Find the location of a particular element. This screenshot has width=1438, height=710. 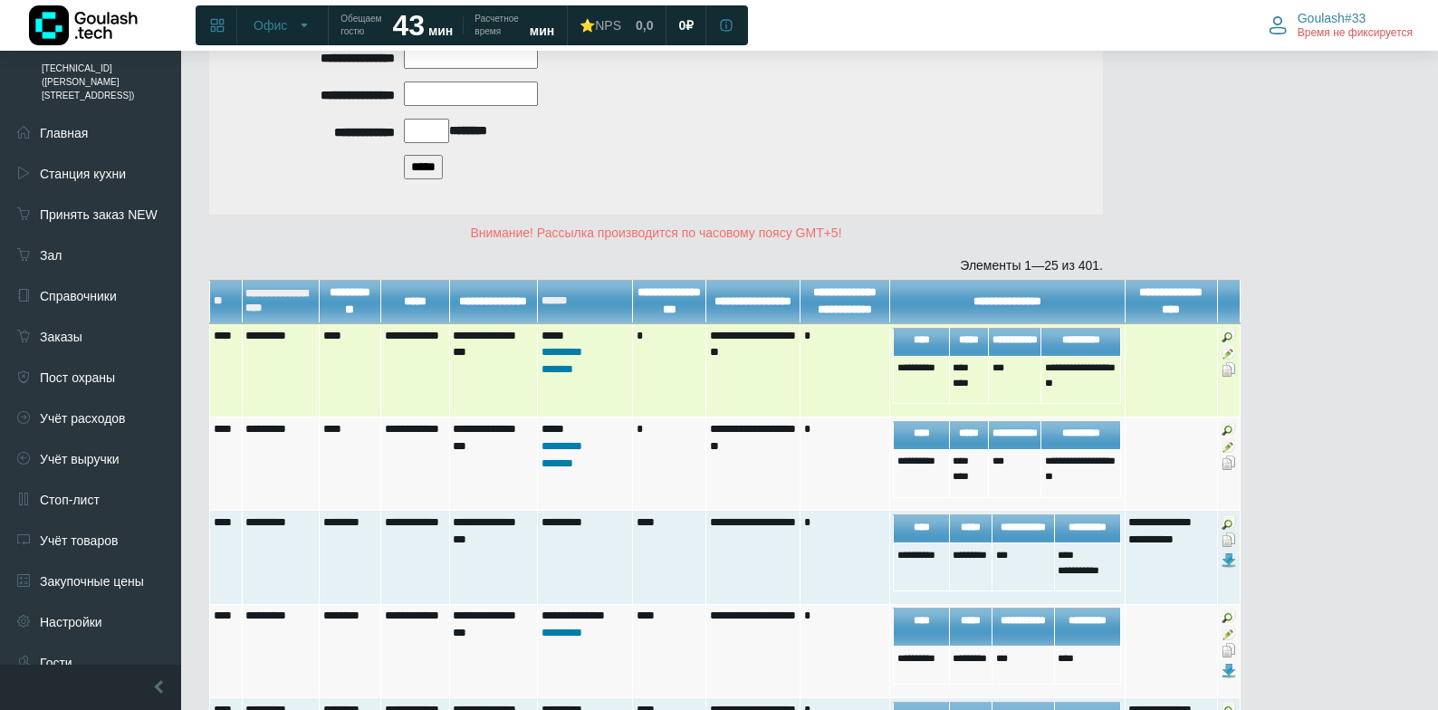

span: 0,0 is located at coordinates (644, 25).